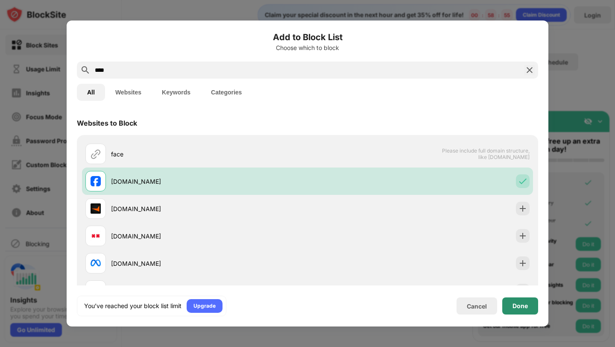 The height and width of the screenshot is (347, 615). I want to click on div: Choose which to block, so click(308, 48).